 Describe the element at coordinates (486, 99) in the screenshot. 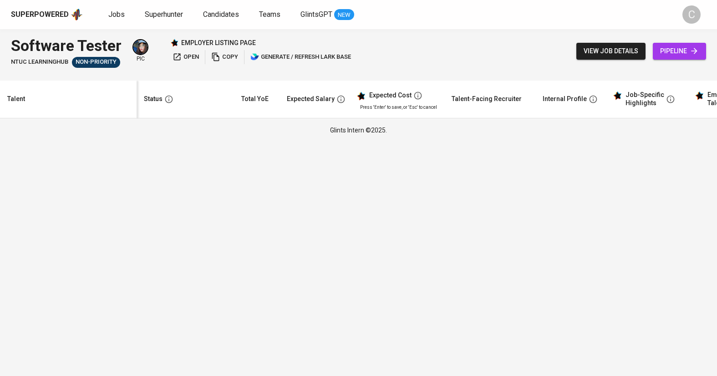

I see `div: Talent-Facing Recruiter` at that location.